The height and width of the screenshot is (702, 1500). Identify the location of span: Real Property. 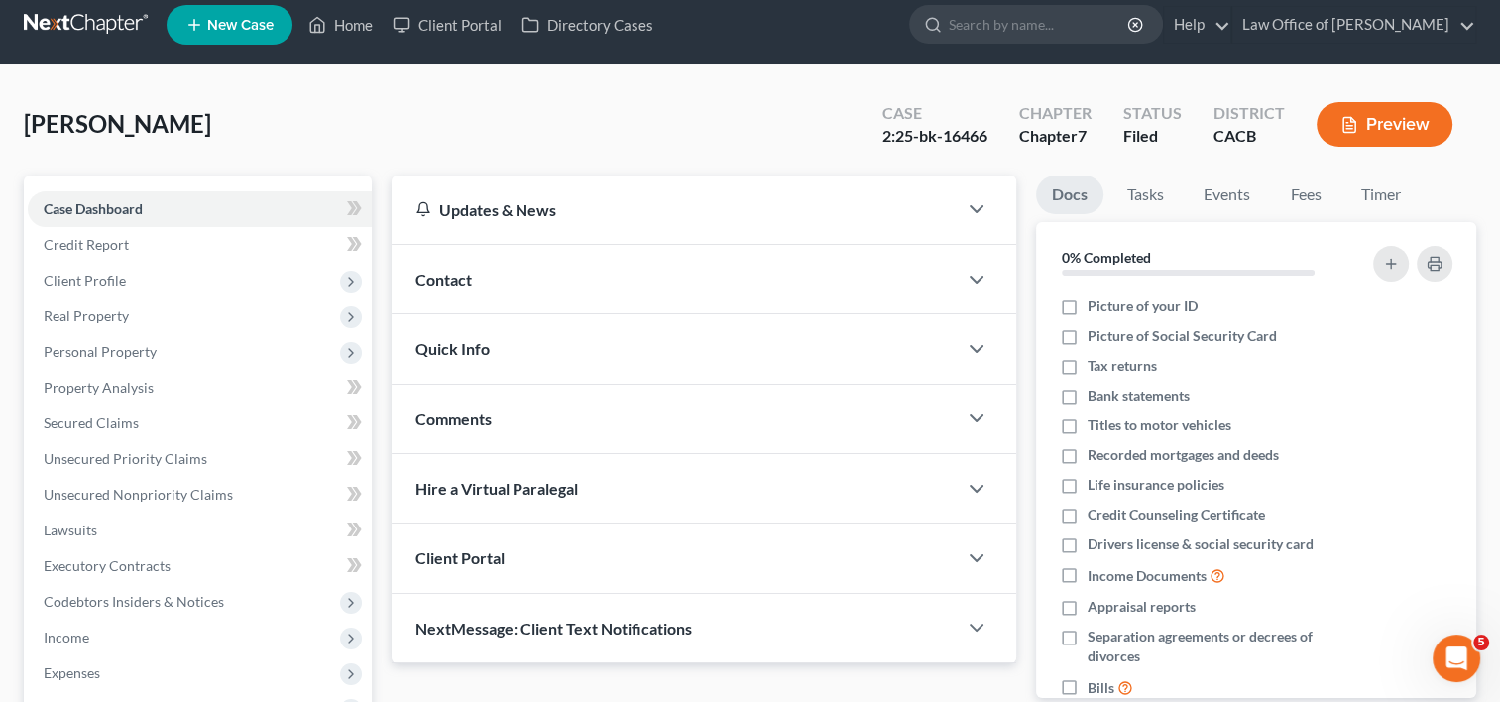
(86, 315).